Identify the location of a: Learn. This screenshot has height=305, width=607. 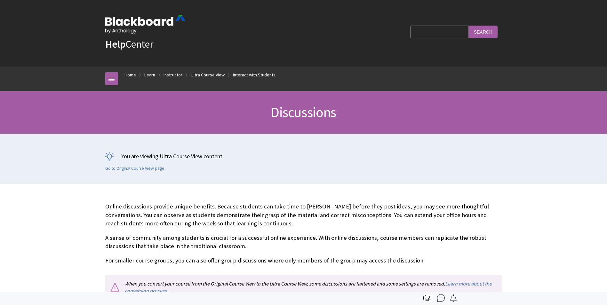
(150, 75).